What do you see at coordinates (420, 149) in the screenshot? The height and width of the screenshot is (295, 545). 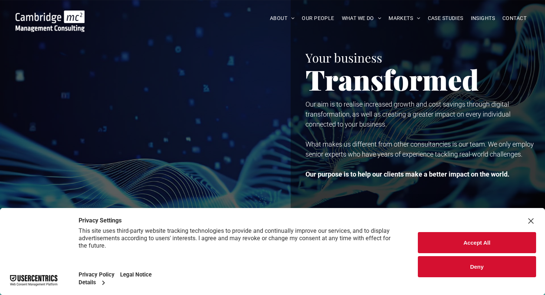 I see `span: What makes us different from other consultancies is our team. We only employ senior experts who h...` at bounding box center [420, 149].